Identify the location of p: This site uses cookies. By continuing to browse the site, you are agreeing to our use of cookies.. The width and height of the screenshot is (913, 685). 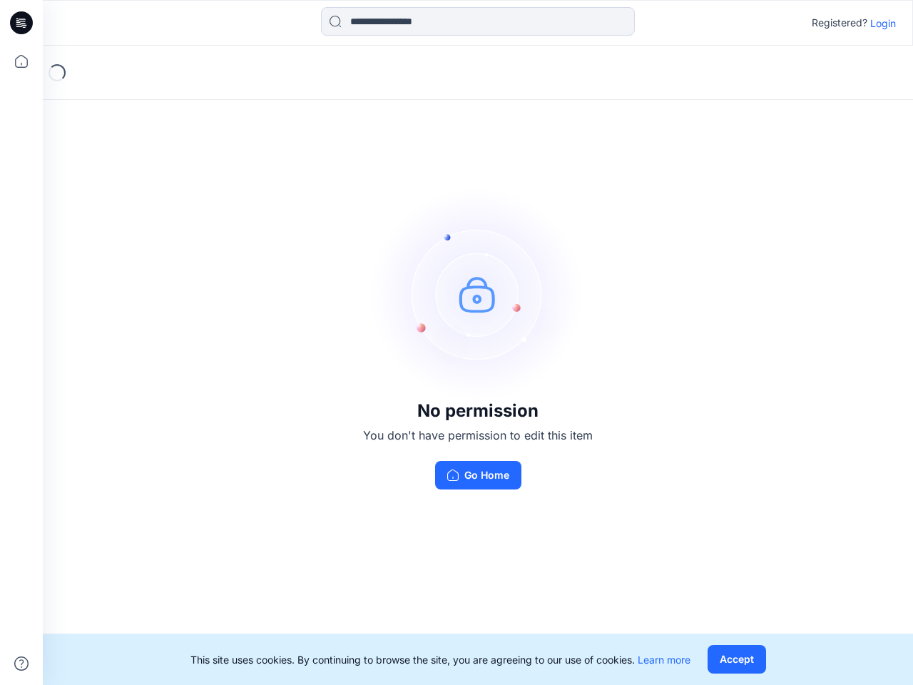
(440, 659).